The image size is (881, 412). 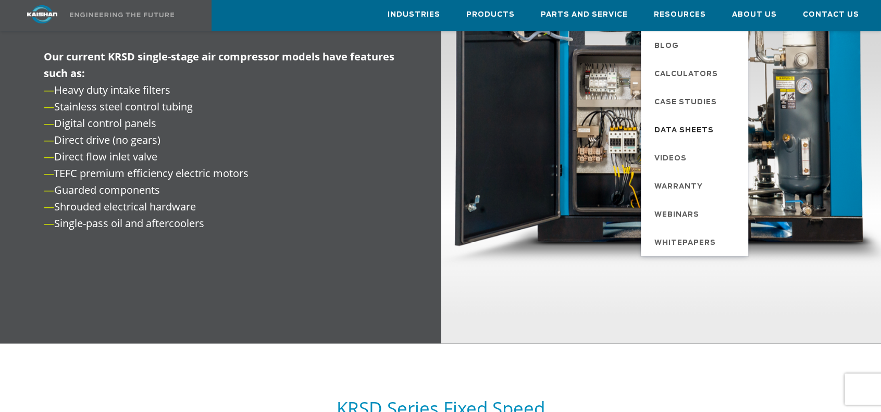 I want to click on a: Blog, so click(x=696, y=45).